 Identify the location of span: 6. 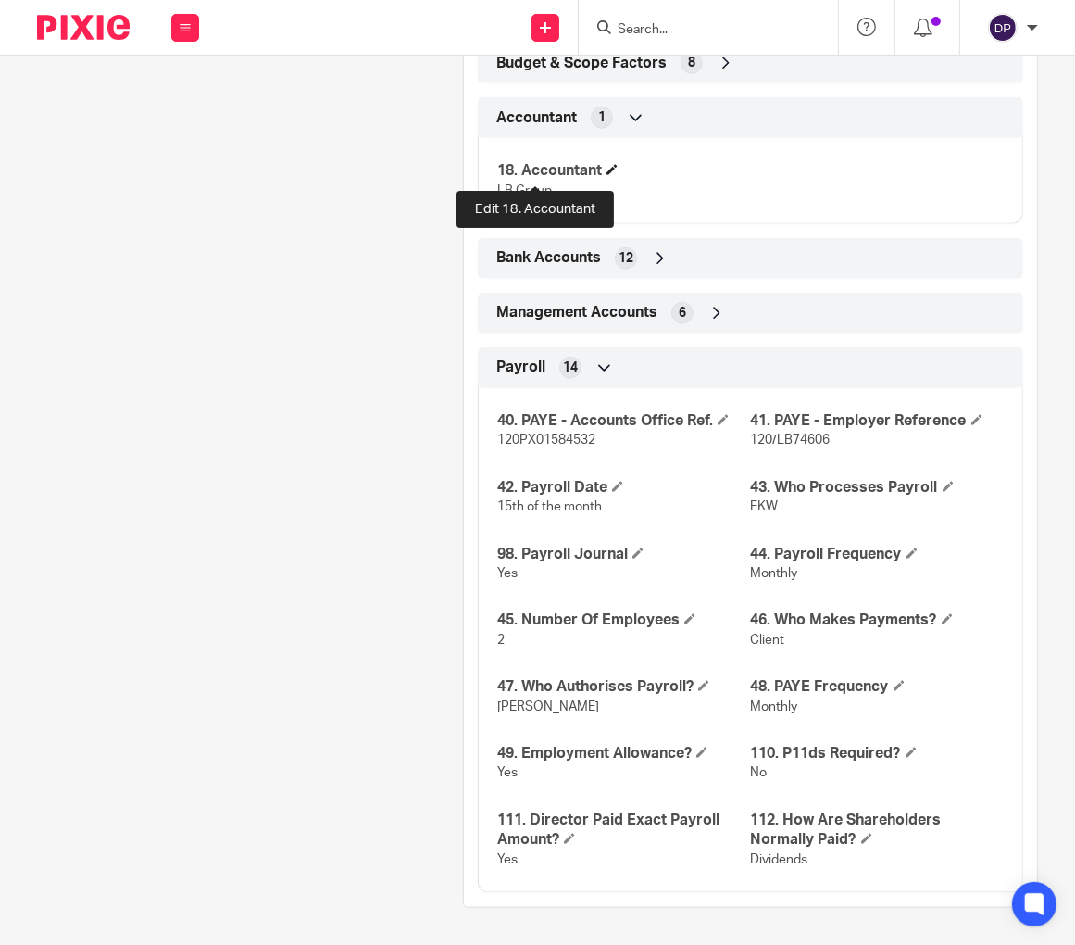
(683, 313).